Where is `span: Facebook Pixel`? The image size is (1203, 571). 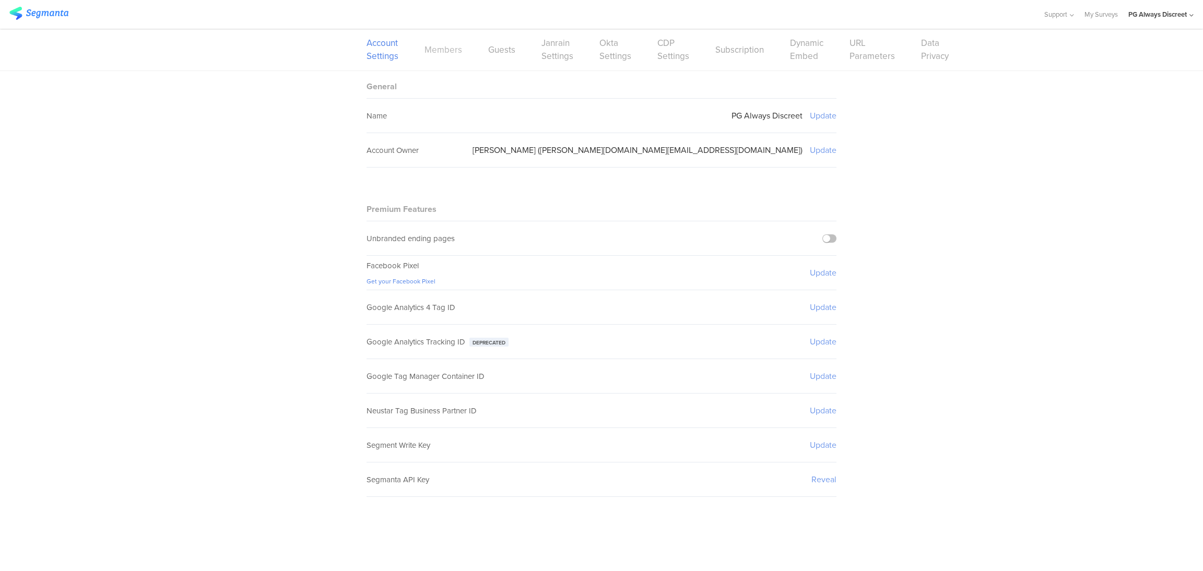 span: Facebook Pixel is located at coordinates (393, 266).